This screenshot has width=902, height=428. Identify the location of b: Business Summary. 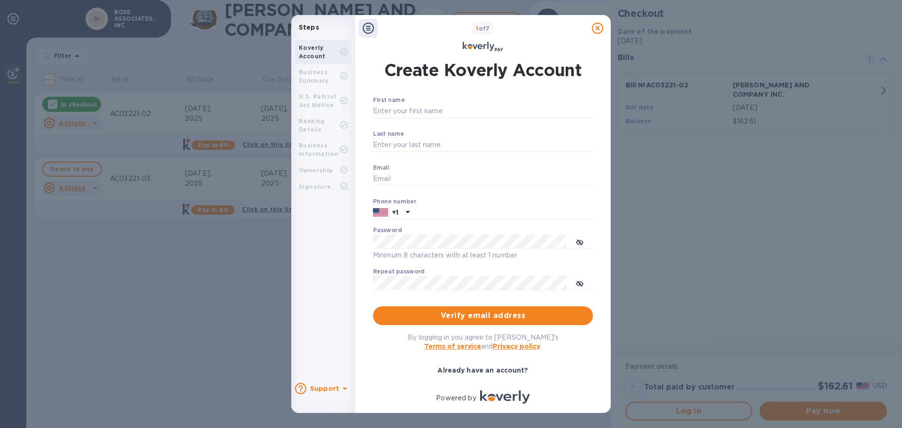
(314, 76).